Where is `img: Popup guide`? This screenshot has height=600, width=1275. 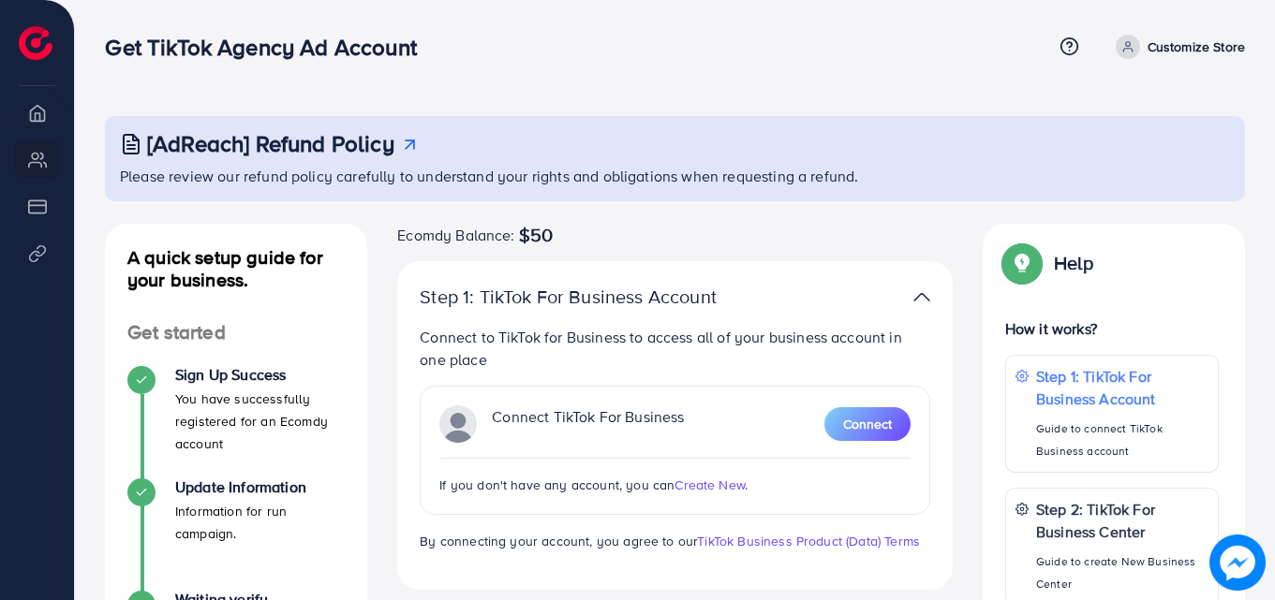
img: Popup guide is located at coordinates (1022, 263).